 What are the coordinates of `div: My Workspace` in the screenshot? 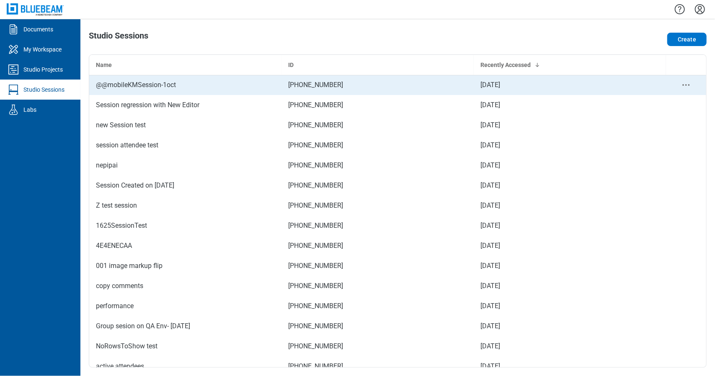 It's located at (42, 49).